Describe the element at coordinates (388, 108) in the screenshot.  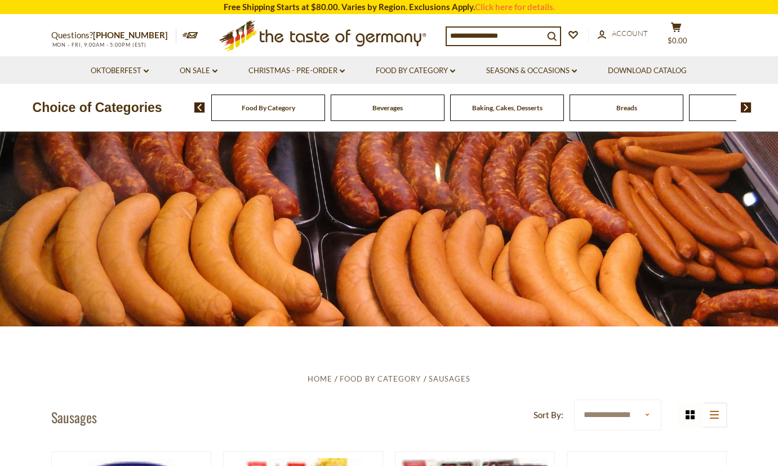
I see `a: Beverages` at that location.